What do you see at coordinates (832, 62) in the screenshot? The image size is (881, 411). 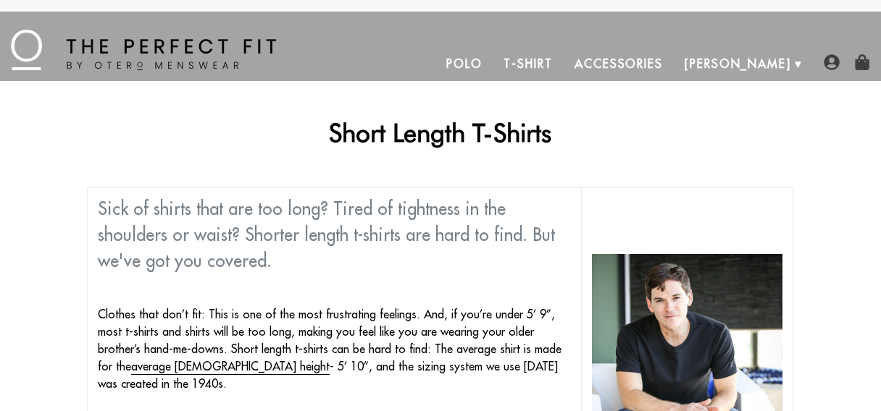 I see `img: user-account-icon.png` at bounding box center [832, 62].